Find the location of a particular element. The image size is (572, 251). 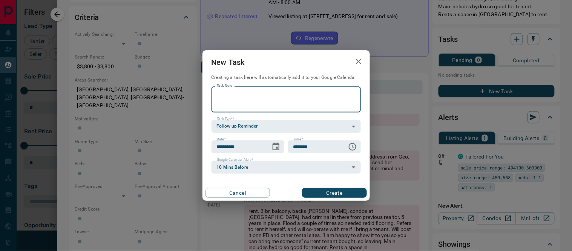

label: Task Type is located at coordinates (225, 119).